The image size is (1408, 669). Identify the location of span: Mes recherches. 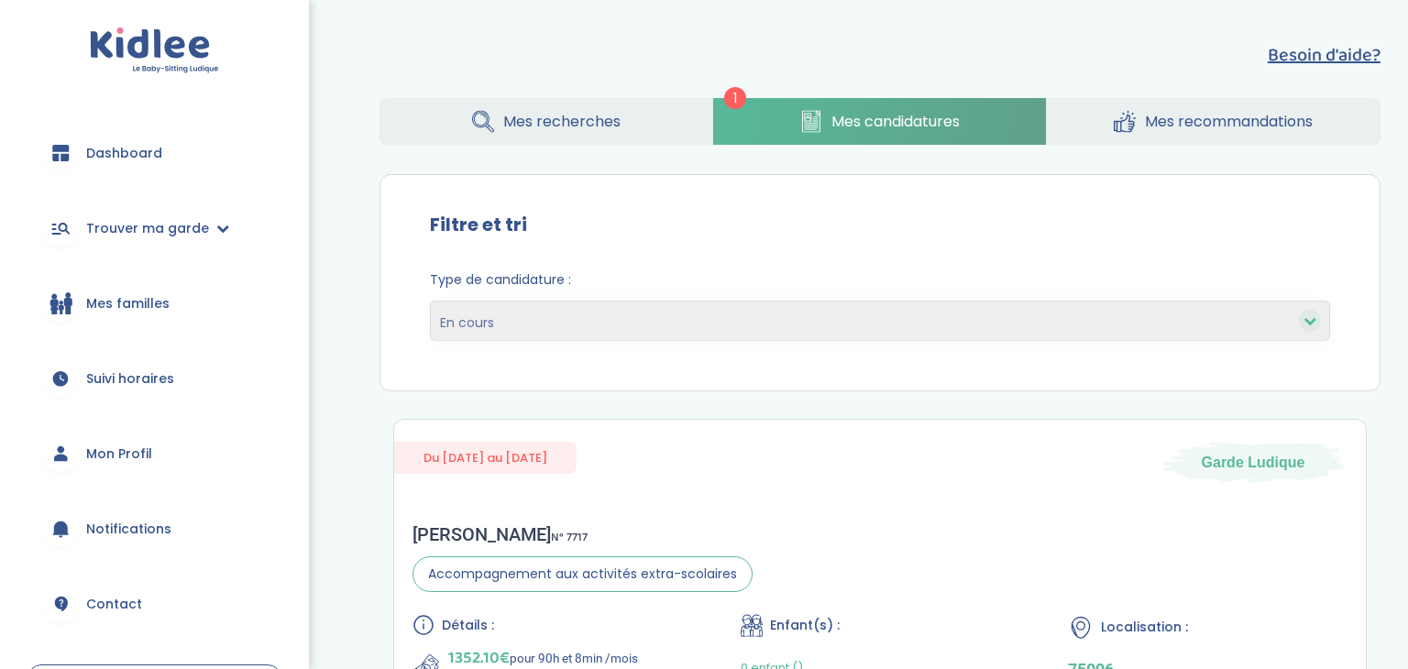
(562, 121).